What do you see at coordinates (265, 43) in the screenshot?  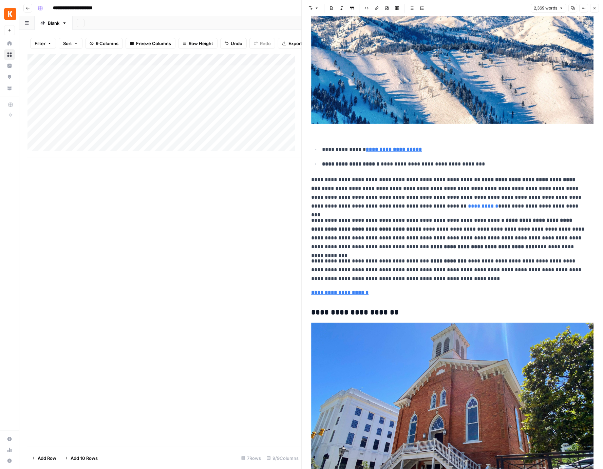 I see `span: Redo` at bounding box center [265, 43].